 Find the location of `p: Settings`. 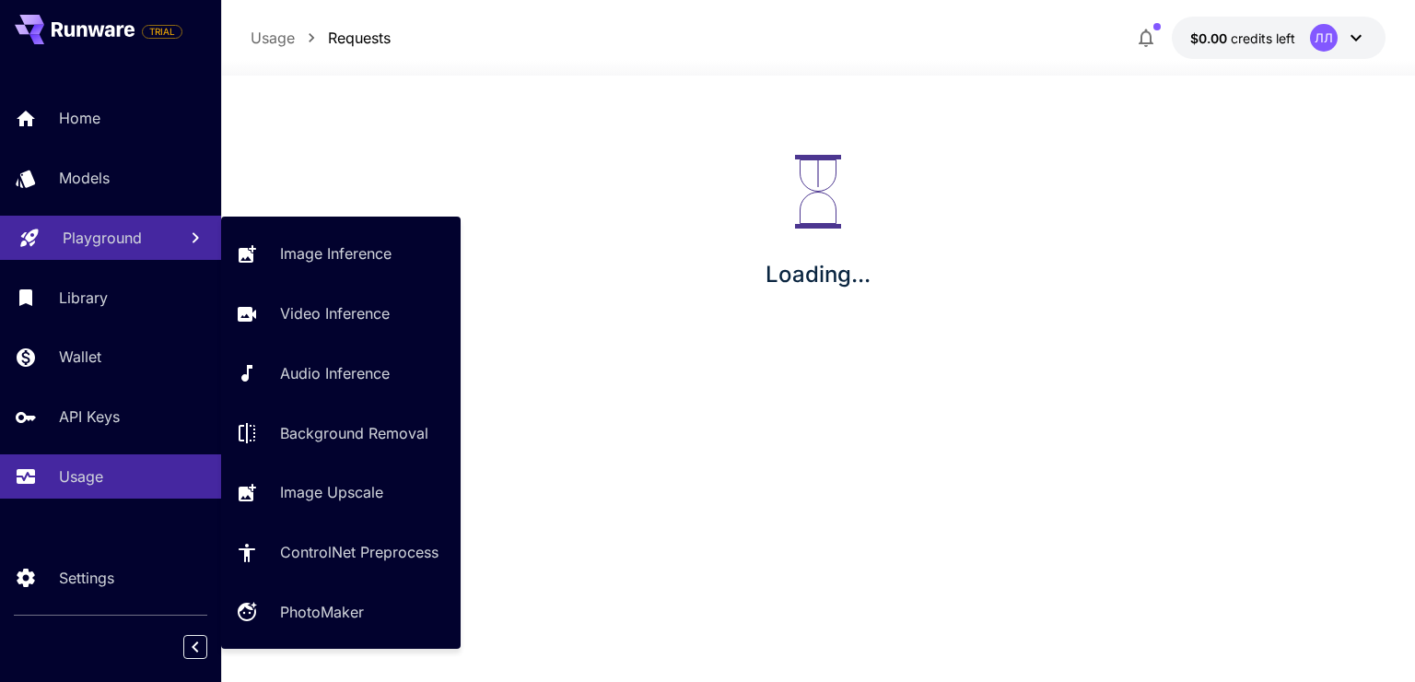

p: Settings is located at coordinates (87, 578).